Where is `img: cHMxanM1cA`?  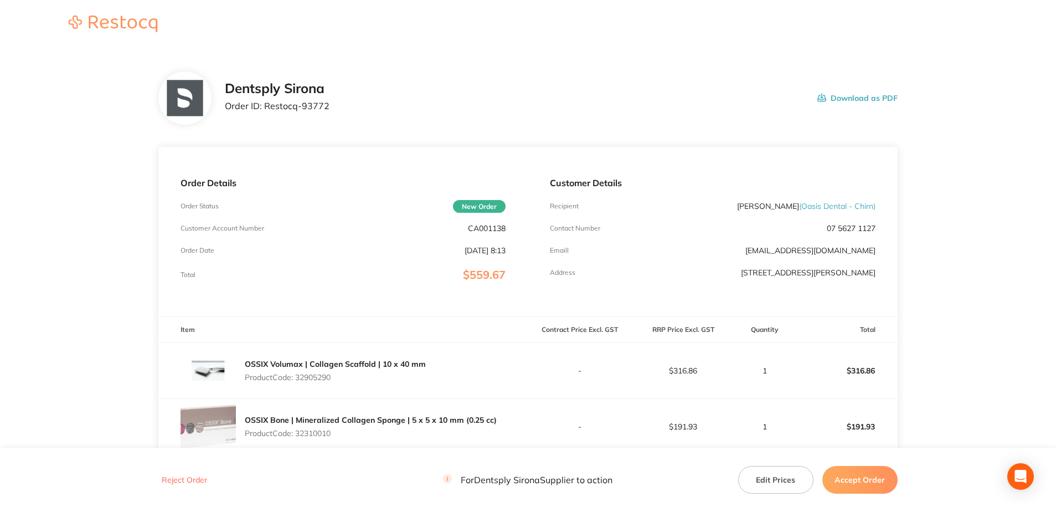 img: cHMxanM1cA is located at coordinates (208, 426).